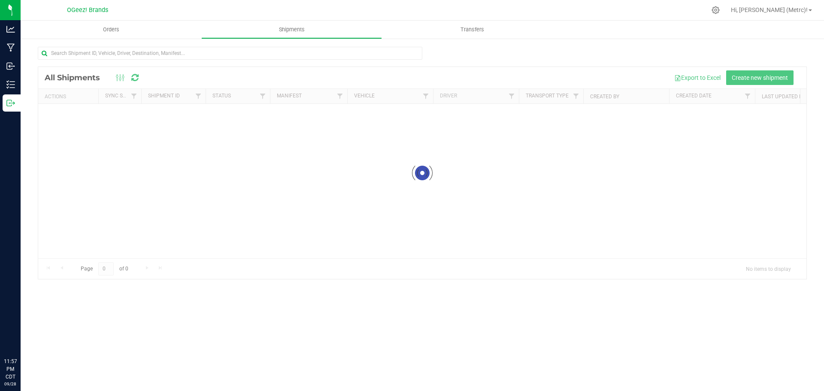 Image resolution: width=824 pixels, height=391 pixels. Describe the element at coordinates (10, 384) in the screenshot. I see `p: 09/28` at that location.